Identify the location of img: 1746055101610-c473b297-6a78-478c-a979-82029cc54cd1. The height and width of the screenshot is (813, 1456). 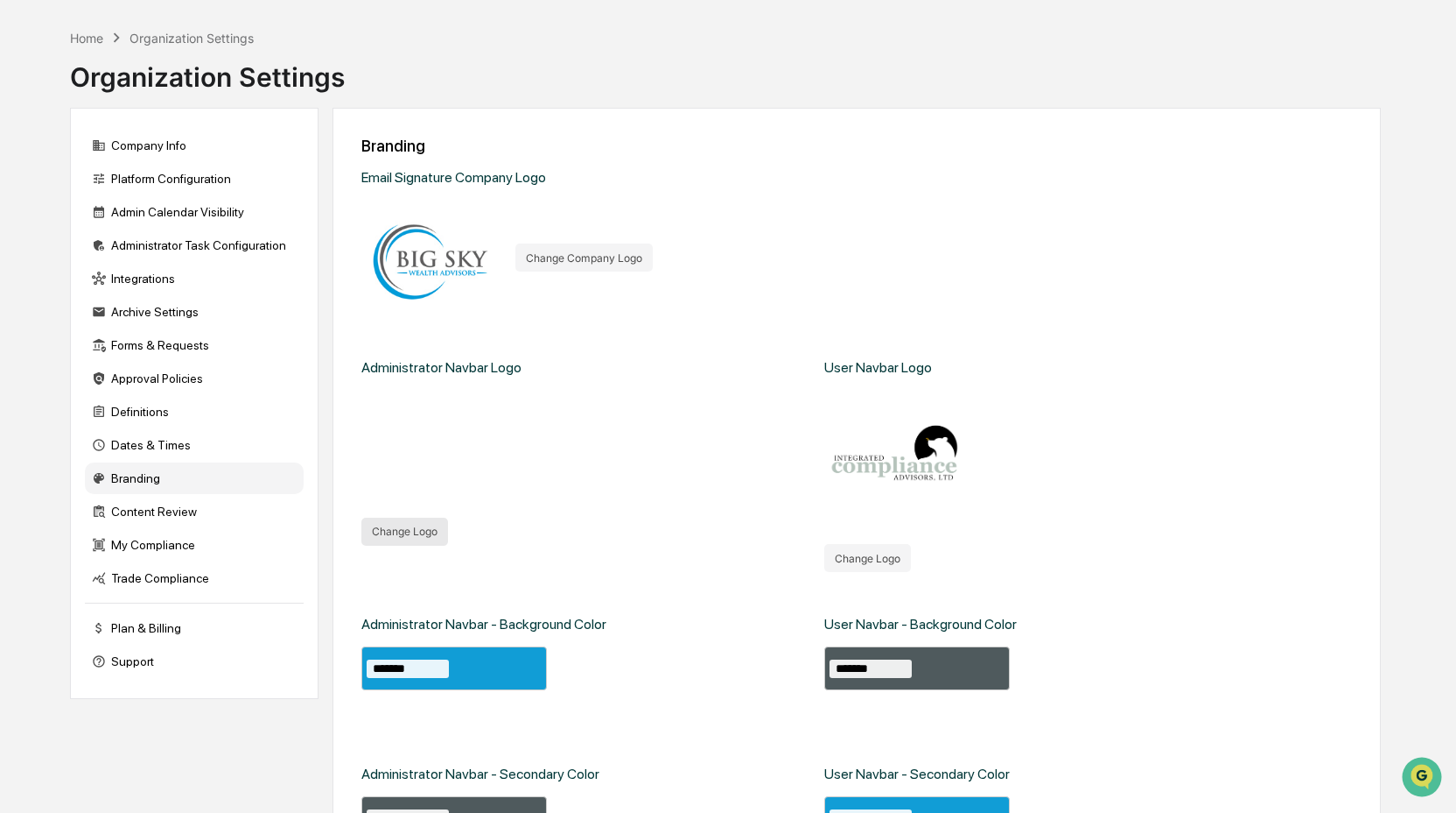
(33, 149).